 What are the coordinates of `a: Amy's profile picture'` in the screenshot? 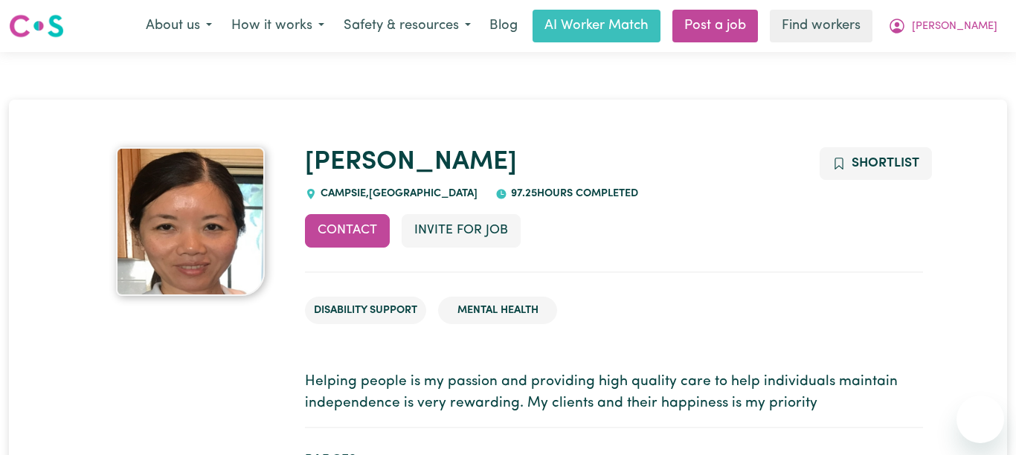 It's located at (190, 222).